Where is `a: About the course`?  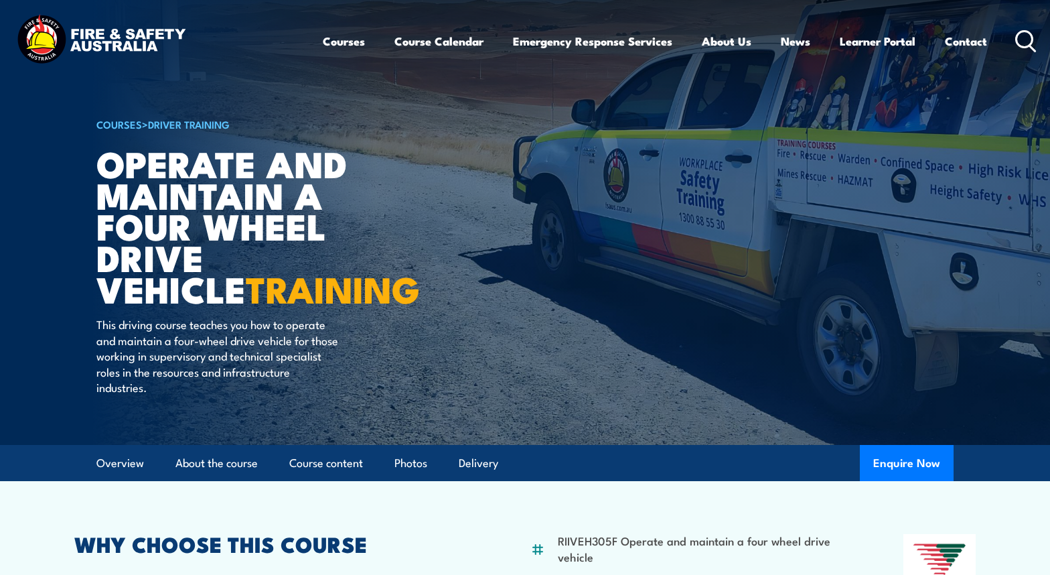 a: About the course is located at coordinates (216, 463).